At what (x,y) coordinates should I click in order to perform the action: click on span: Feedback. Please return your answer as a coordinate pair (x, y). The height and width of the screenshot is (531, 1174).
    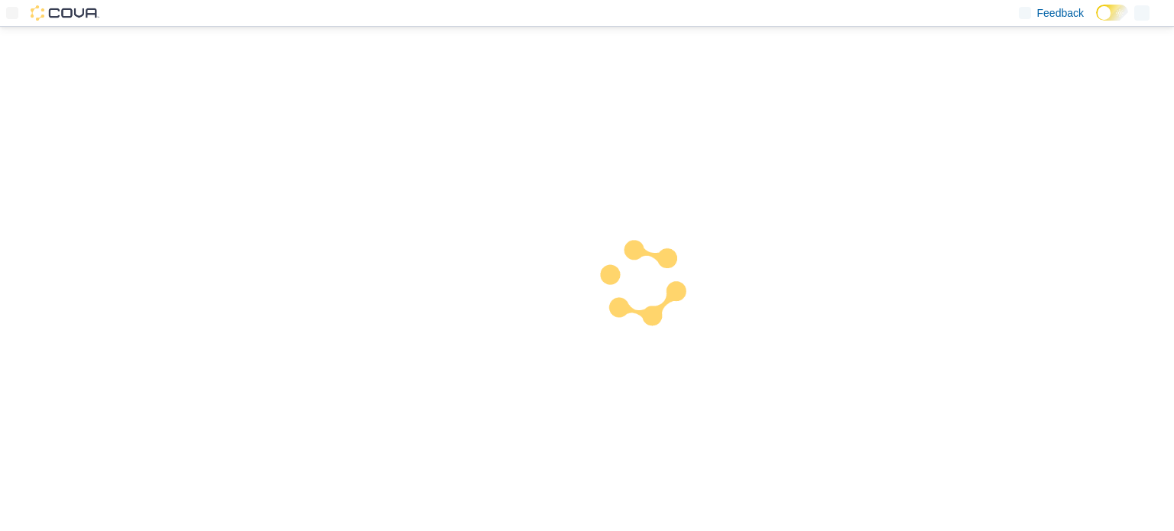
    Looking at the image, I should click on (1060, 13).